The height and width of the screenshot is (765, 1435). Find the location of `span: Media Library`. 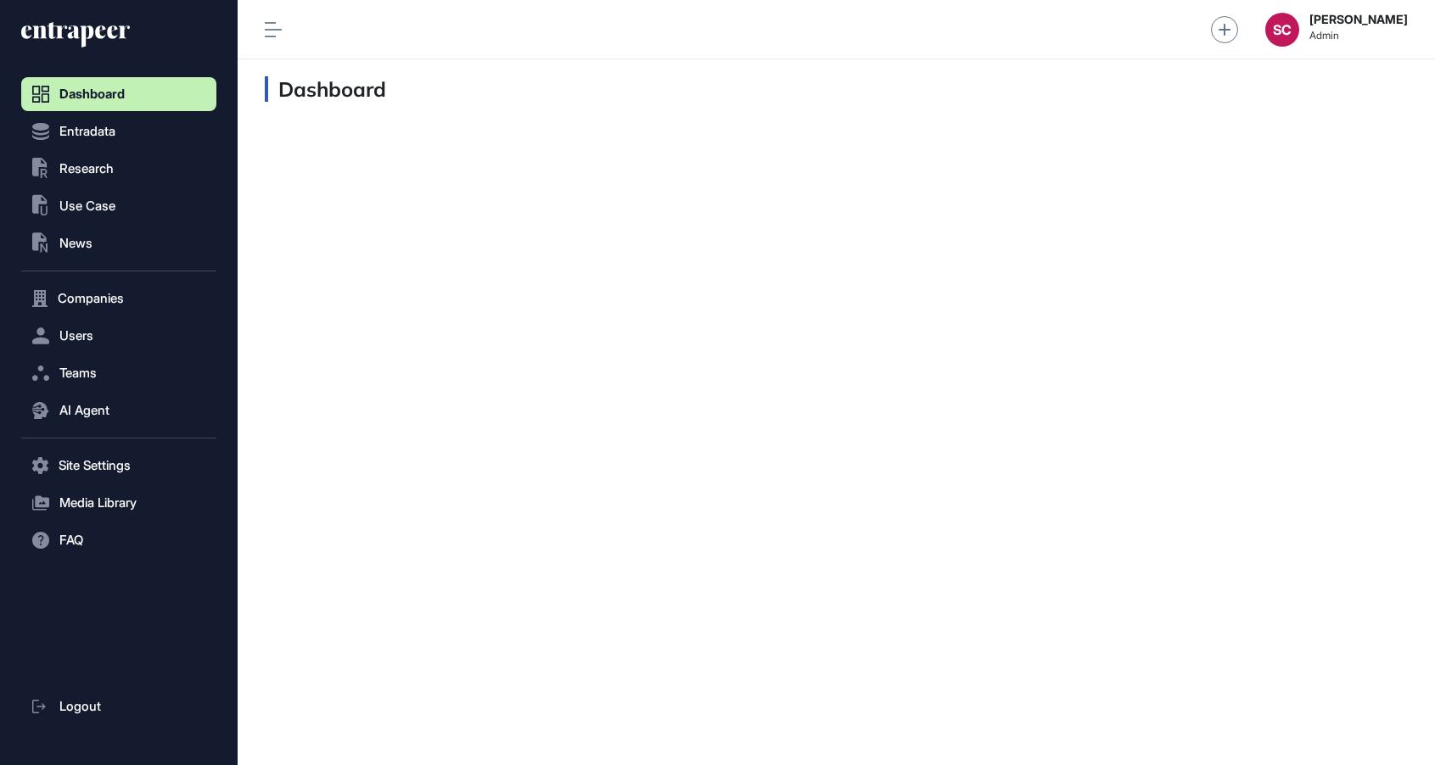

span: Media Library is located at coordinates (98, 503).